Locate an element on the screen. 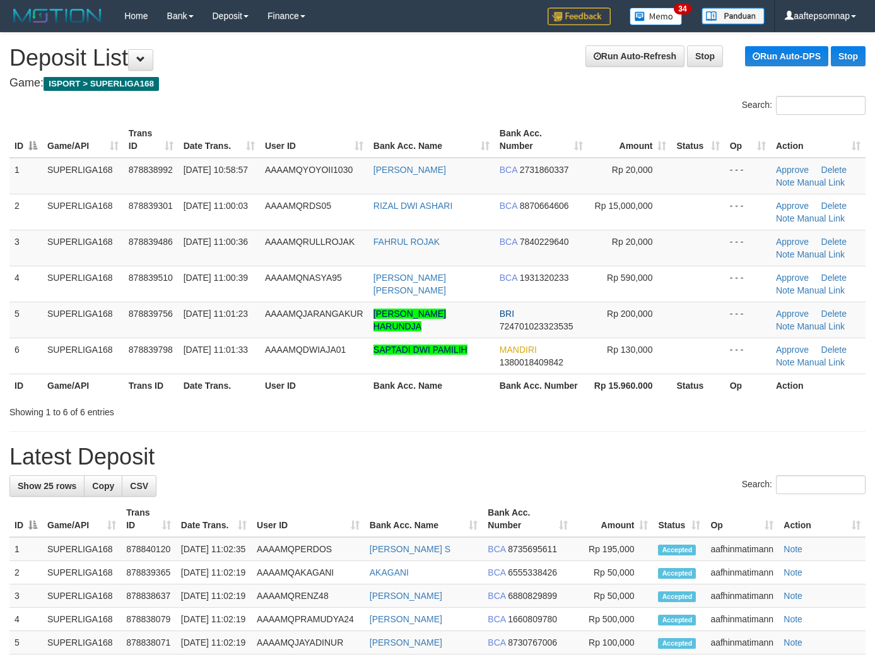  td: 2 is located at coordinates (26, 572).